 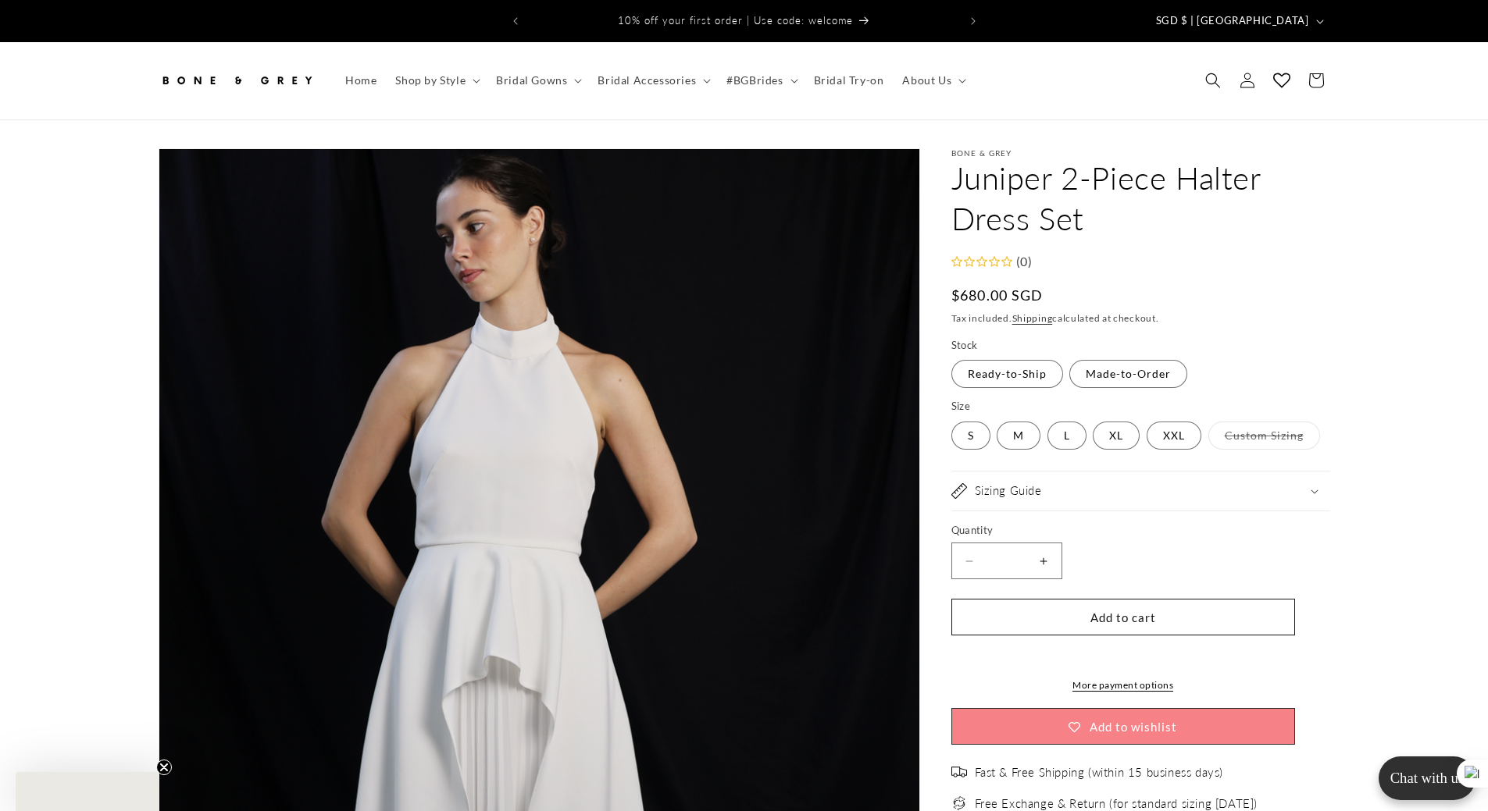 I want to click on a: Bridal Try-on, so click(x=849, y=80).